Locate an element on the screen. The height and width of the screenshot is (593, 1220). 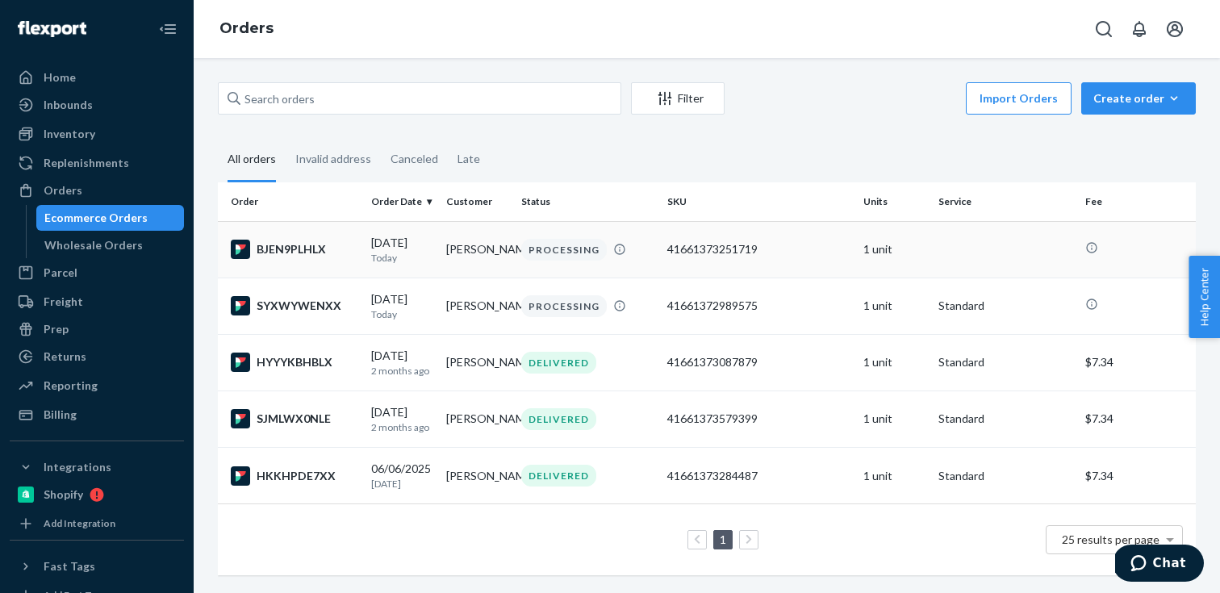
div: All orders is located at coordinates (252, 160).